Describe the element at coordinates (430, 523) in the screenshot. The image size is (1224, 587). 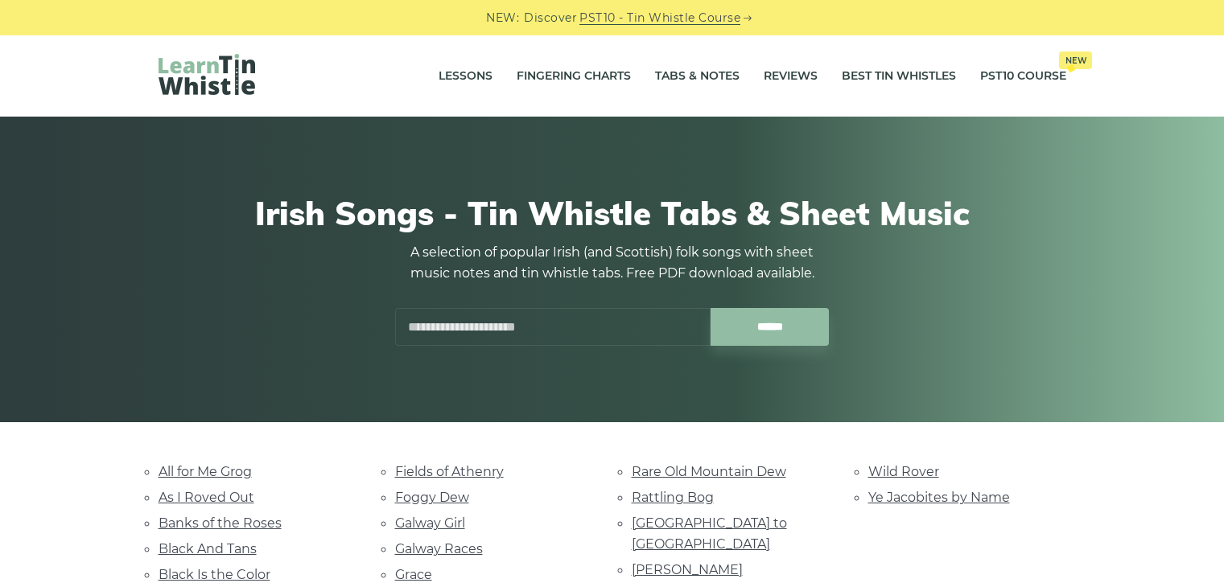
I see `a: Galway Girl` at that location.